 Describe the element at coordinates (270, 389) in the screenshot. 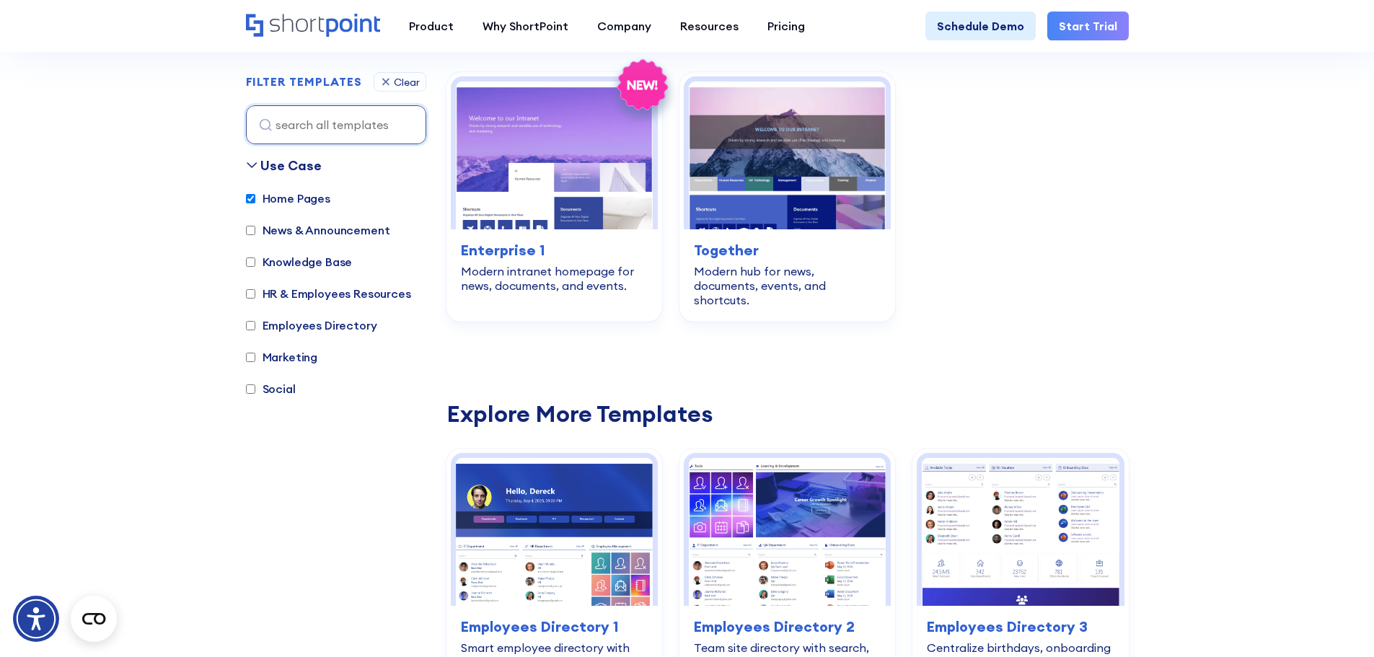

I see `label: Social` at that location.